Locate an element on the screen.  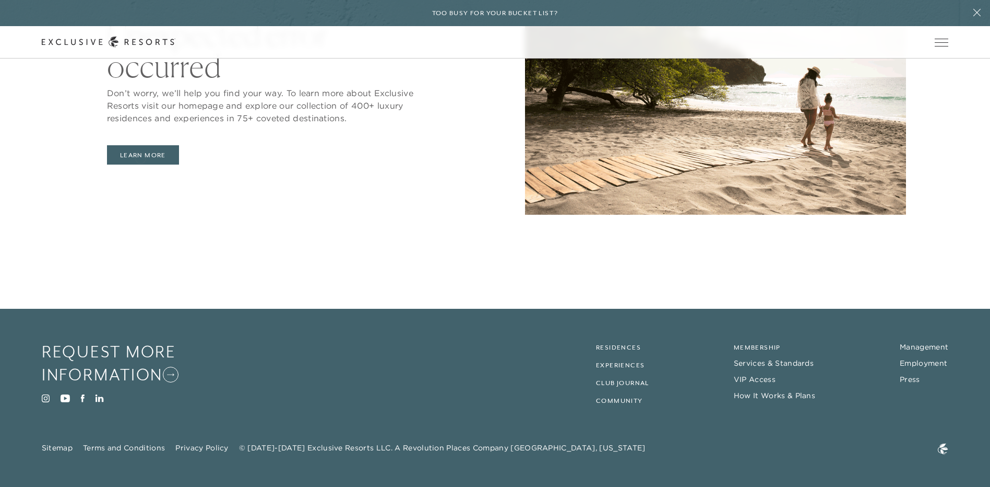
a: Club Journal is located at coordinates (623, 383).